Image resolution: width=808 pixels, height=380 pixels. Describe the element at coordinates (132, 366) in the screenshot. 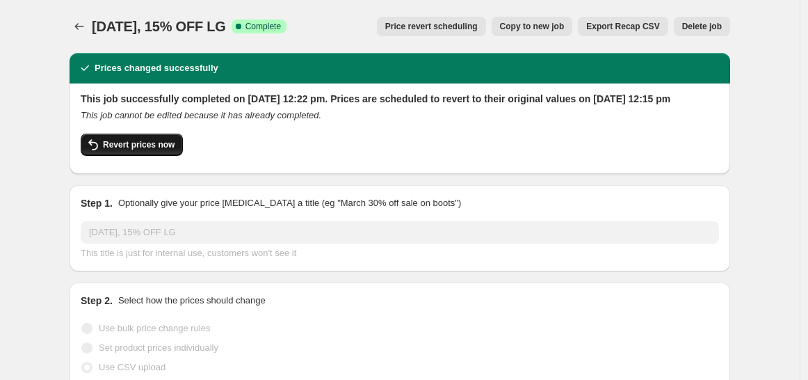

I see `span: Use CSV upload` at that location.